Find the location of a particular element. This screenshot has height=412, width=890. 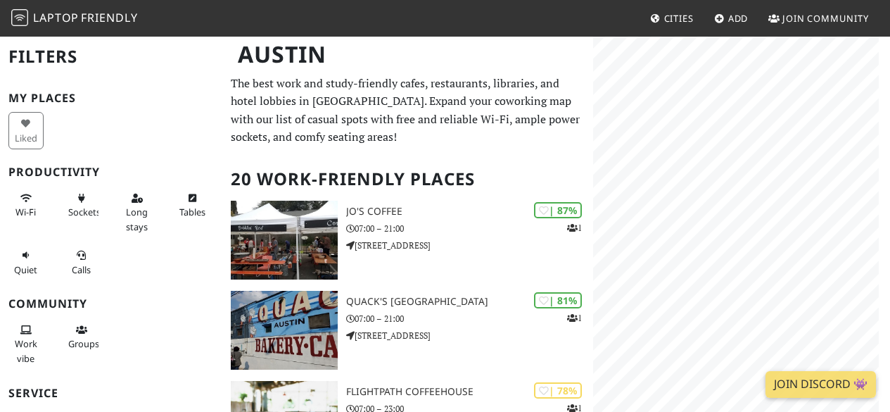

span: Long stays is located at coordinates (137, 219).